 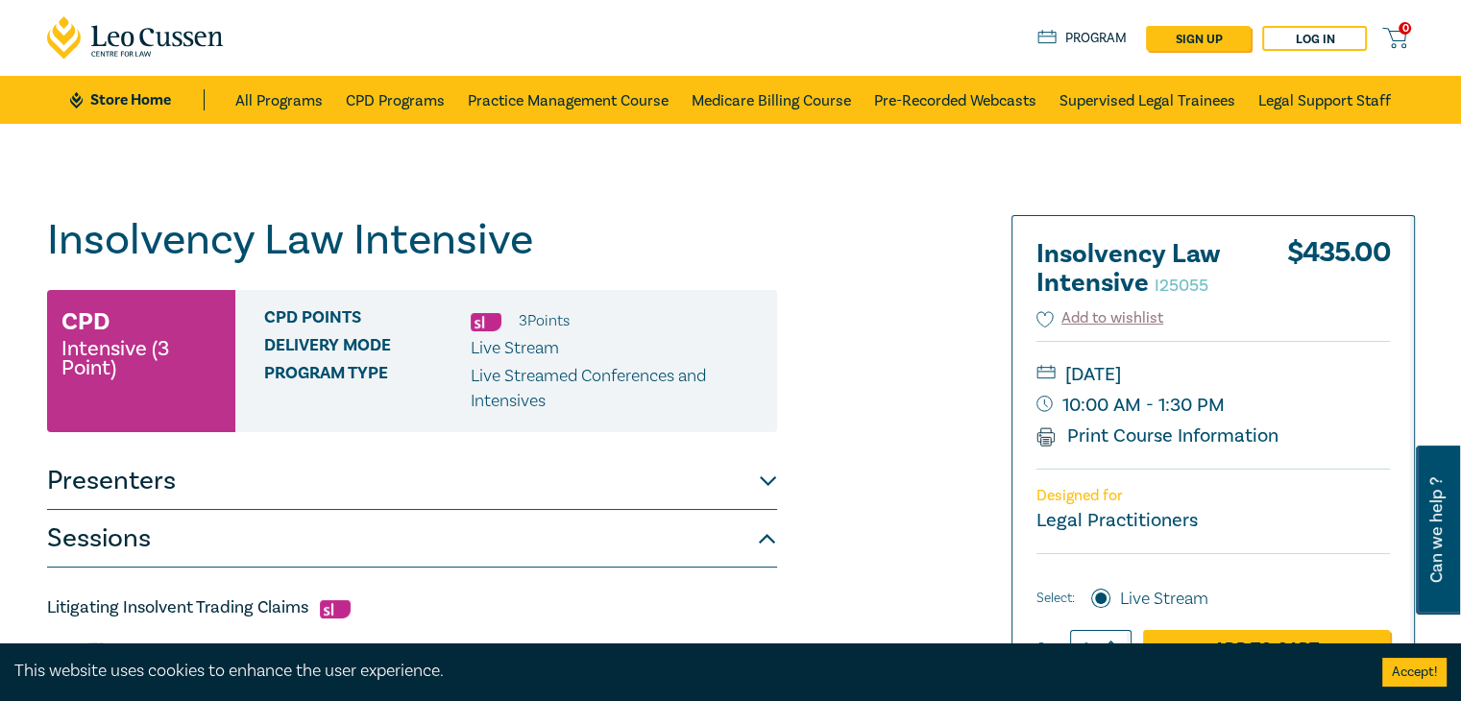 What do you see at coordinates (279, 100) in the screenshot?
I see `a: All Programs` at bounding box center [279, 100].